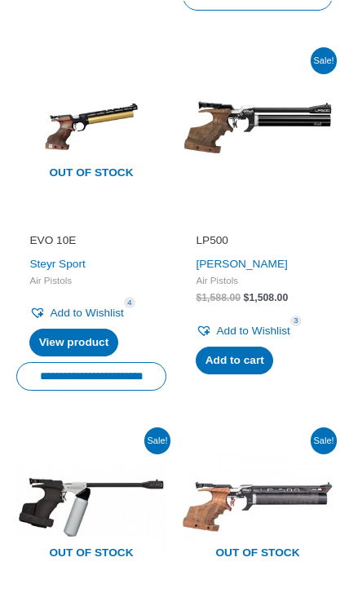 The height and width of the screenshot is (606, 349). Describe the element at coordinates (258, 126) in the screenshot. I see `img: LP500 Economy` at that location.